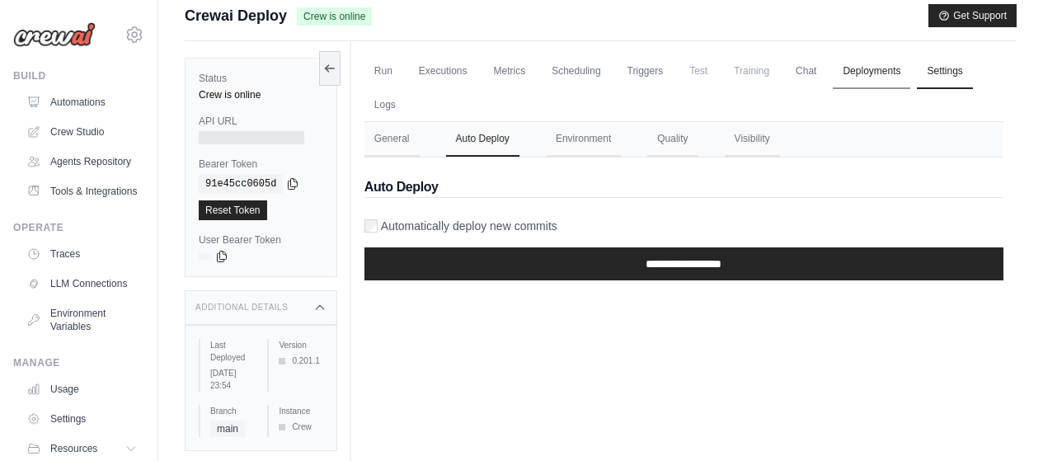 The height and width of the screenshot is (461, 1043). Describe the element at coordinates (972, 16) in the screenshot. I see `button: Get Support` at that location.